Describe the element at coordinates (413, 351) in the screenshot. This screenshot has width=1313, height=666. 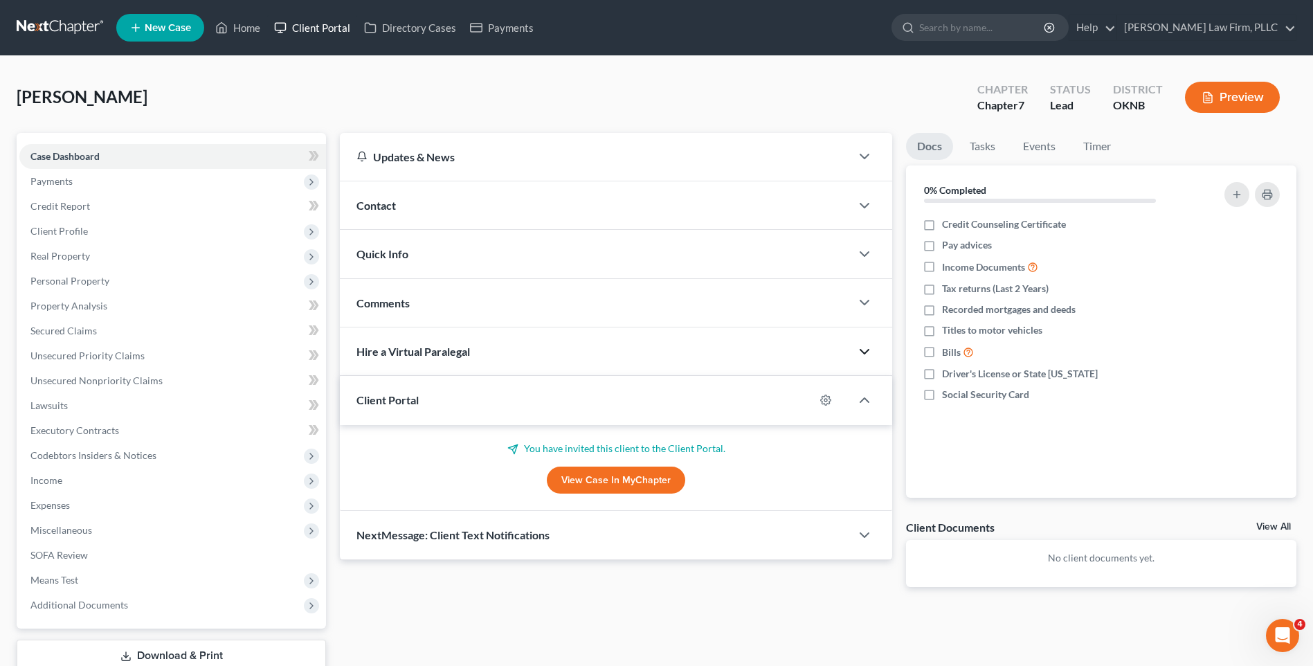
I see `span: Hire a Virtual Paralegal` at that location.